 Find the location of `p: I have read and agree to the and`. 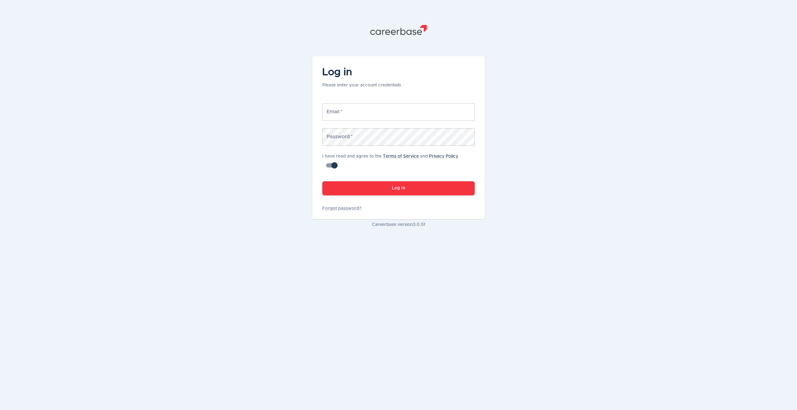

p: I have read and agree to the and is located at coordinates (398, 156).